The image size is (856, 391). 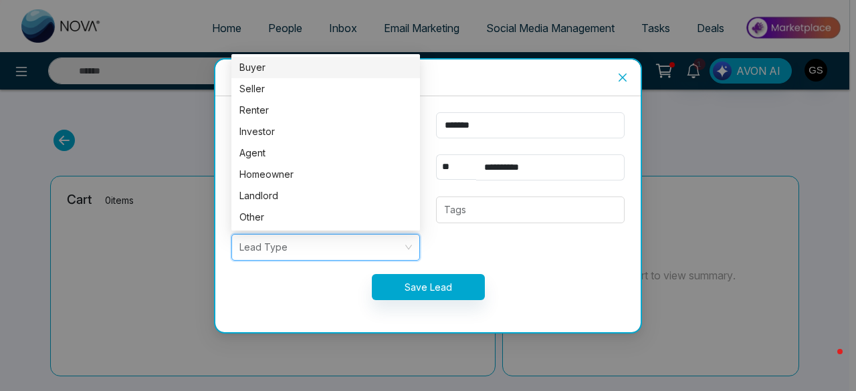 I want to click on div: Other, so click(x=326, y=217).